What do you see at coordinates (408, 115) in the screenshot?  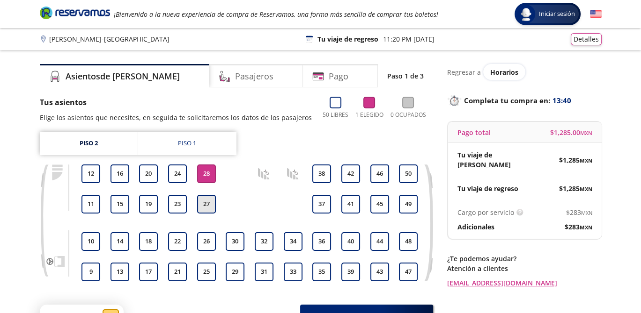 I see `p: 0 Ocupados` at bounding box center [408, 115].